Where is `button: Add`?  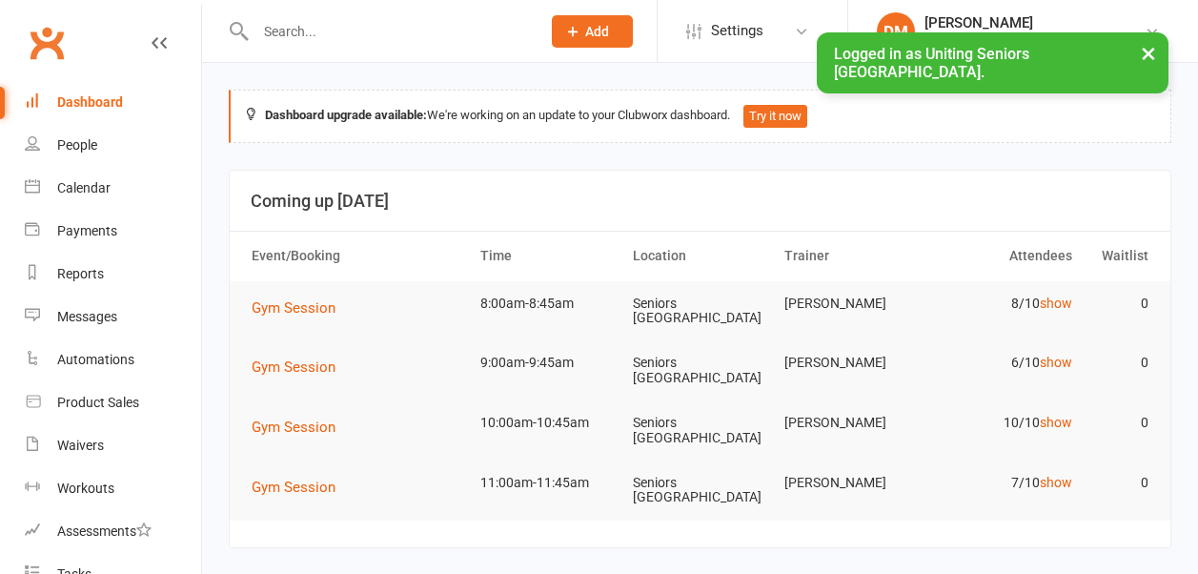
button: Add is located at coordinates (592, 31).